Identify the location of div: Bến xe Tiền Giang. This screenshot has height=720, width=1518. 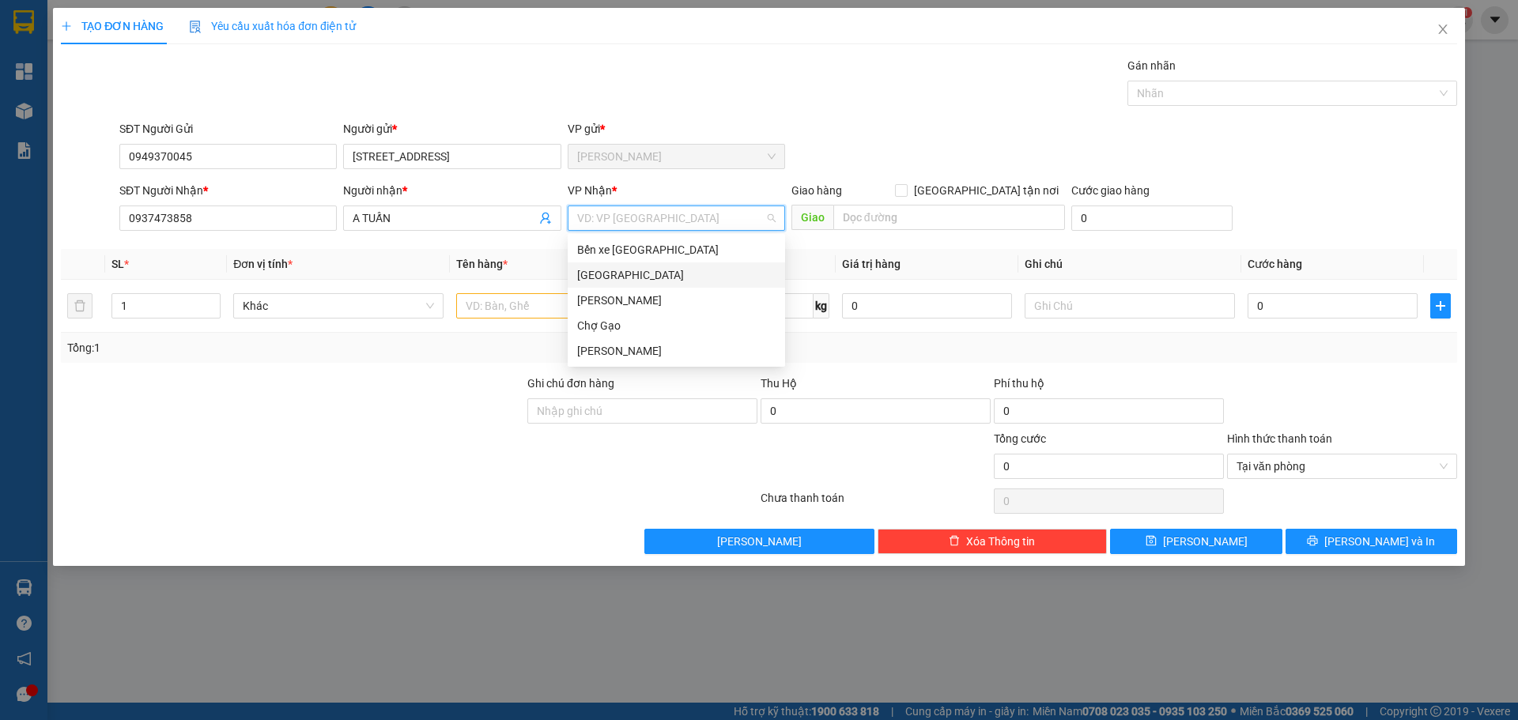
(676, 250).